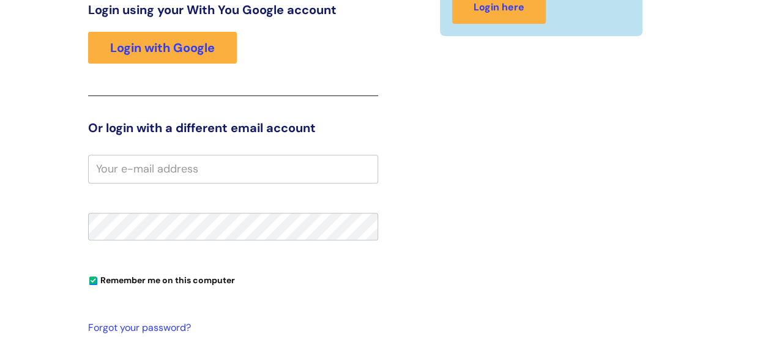  What do you see at coordinates (162, 48) in the screenshot?
I see `a: Login with Google` at bounding box center [162, 48].